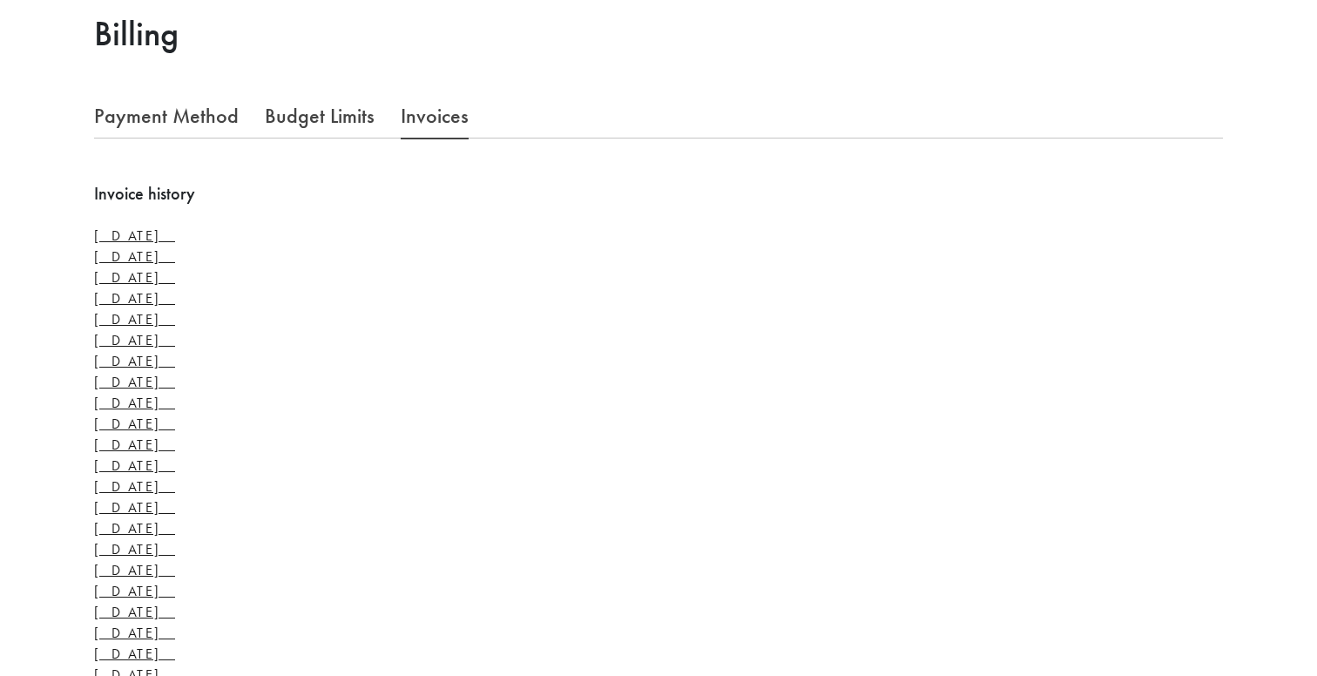  Describe the element at coordinates (658, 34) in the screenshot. I see `h1: Billing` at that location.